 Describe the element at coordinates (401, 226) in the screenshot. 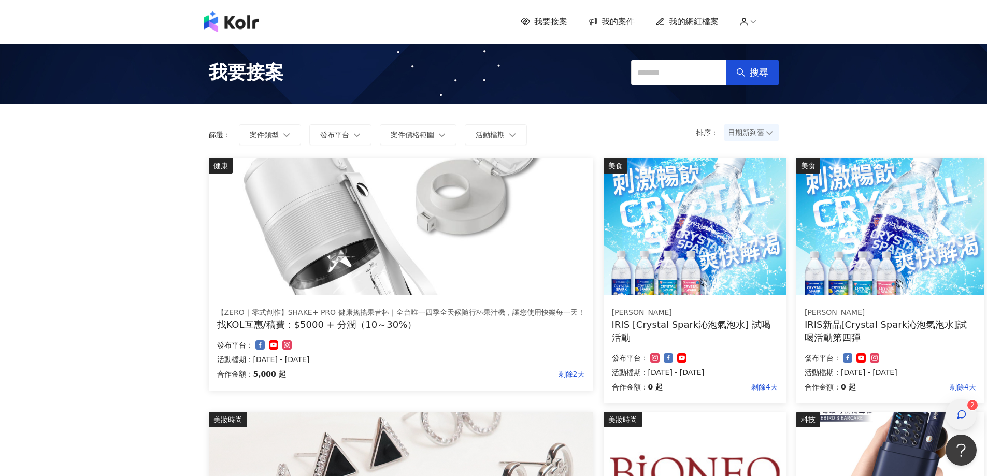

I see `img: 【ZERO｜零式創作】SHAKE+ pro 健康搖搖果昔杯｜全台唯一四季全天候隨行杯果汁機，讓您使用快樂每一天！` at that location.